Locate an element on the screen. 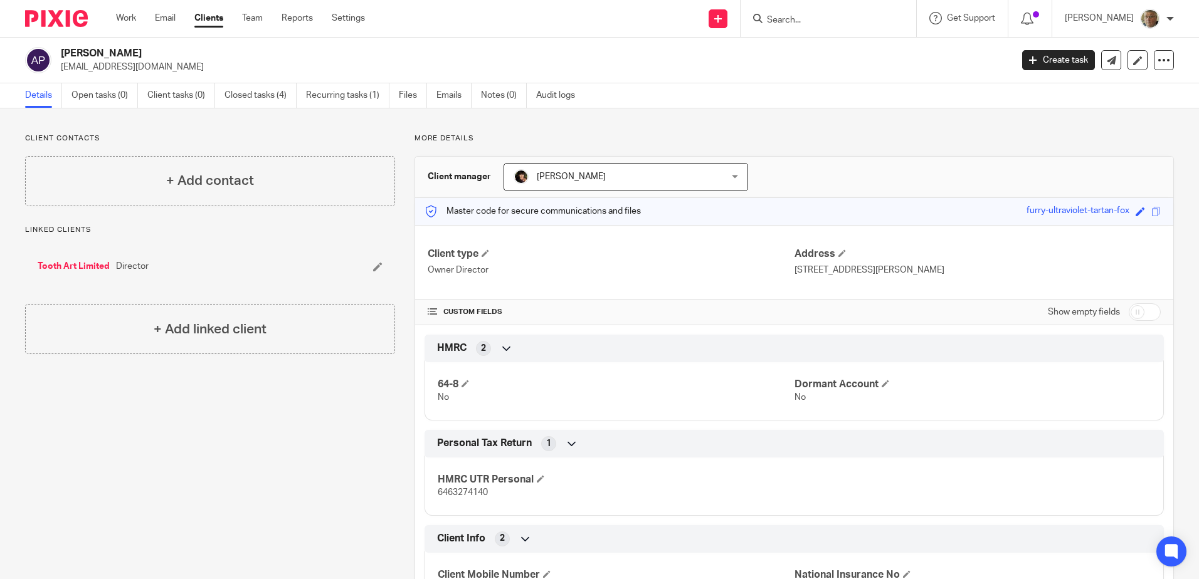 Image resolution: width=1199 pixels, height=579 pixels. a: Emails is located at coordinates (454, 95).